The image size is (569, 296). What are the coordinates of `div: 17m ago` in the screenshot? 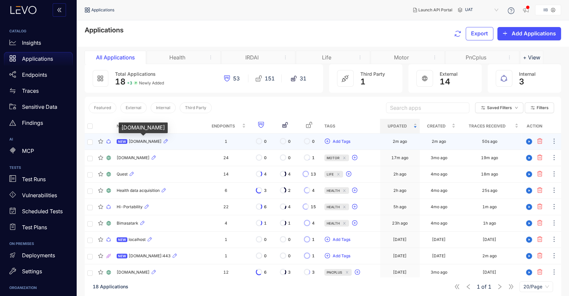 It's located at (400, 158).